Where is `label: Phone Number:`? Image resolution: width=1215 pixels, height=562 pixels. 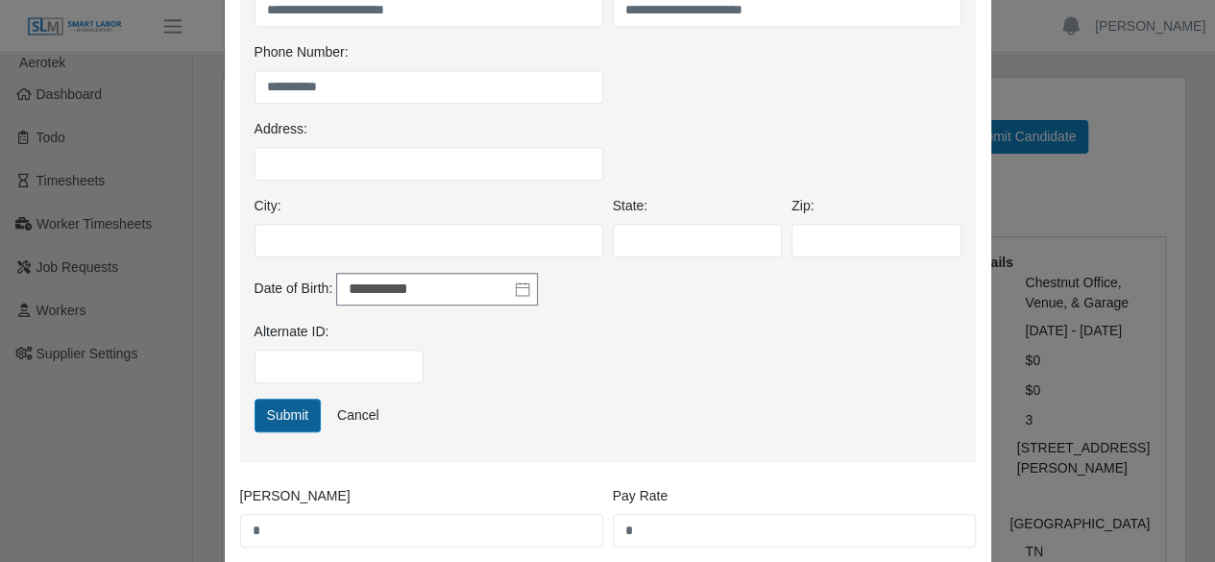 label: Phone Number: is located at coordinates (302, 52).